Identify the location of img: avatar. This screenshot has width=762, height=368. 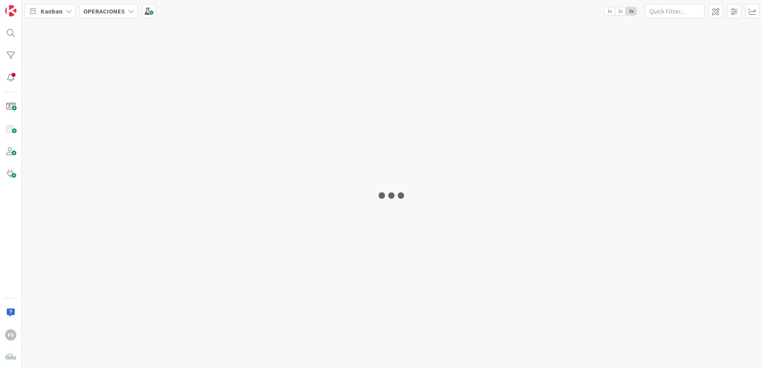
(11, 358).